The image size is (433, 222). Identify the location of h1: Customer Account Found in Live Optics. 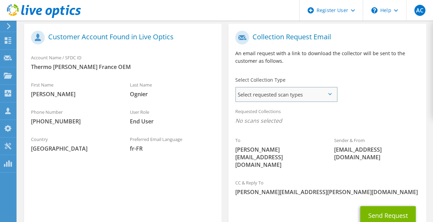
(121, 38).